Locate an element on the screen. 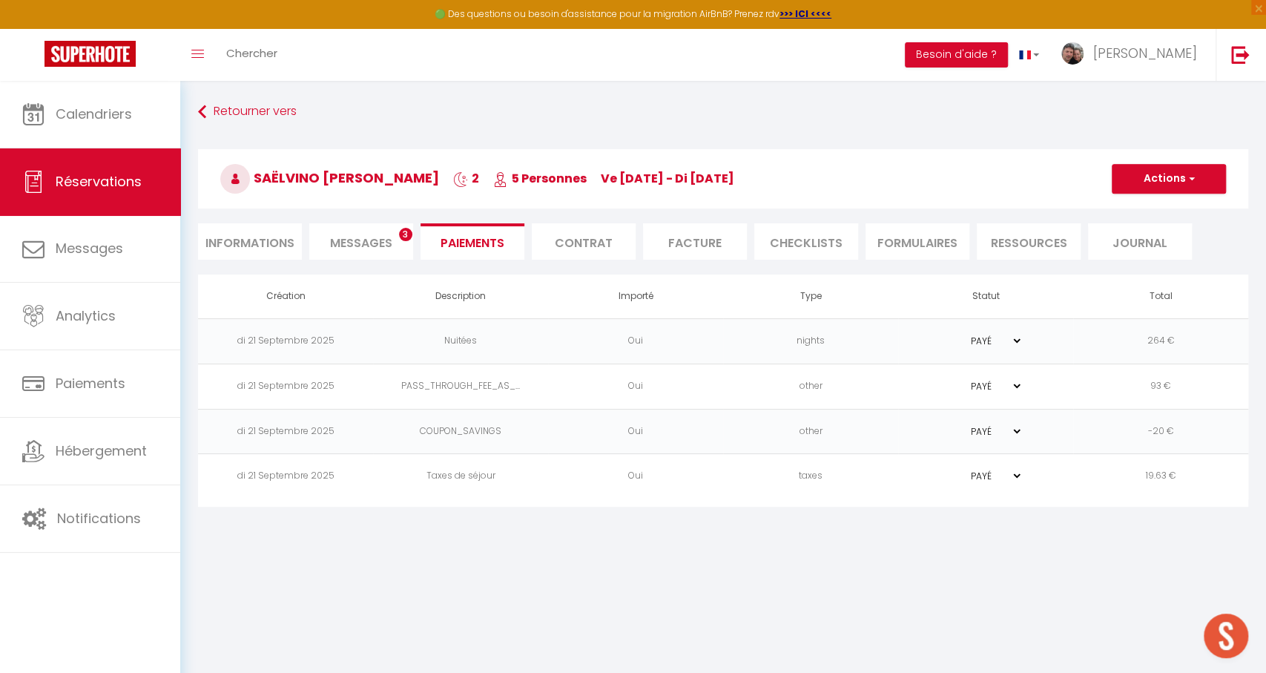  li: Paiements is located at coordinates (472, 241).